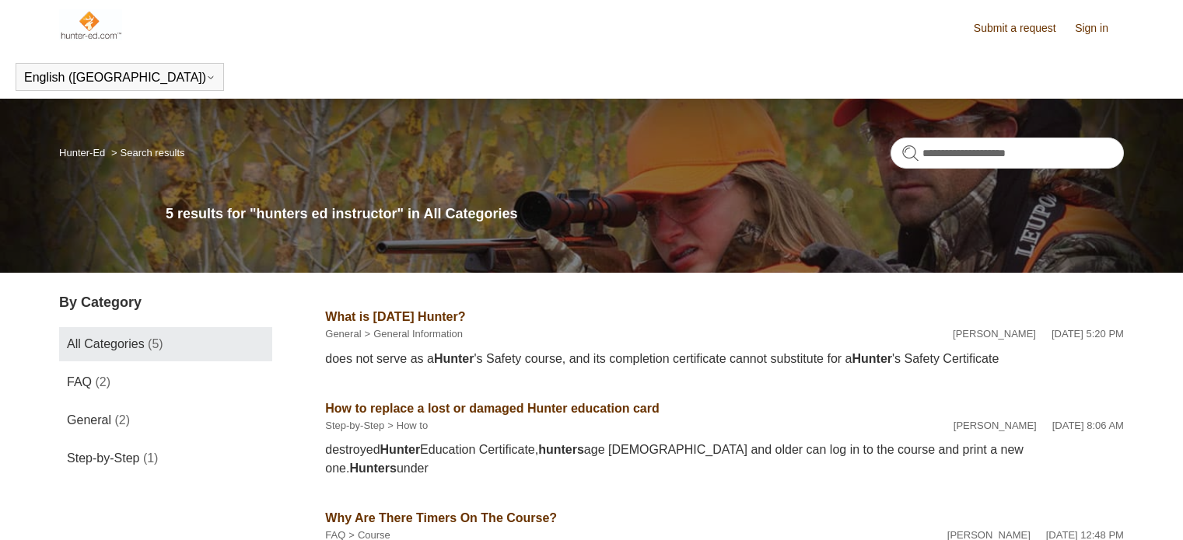 Image resolution: width=1183 pixels, height=540 pixels. What do you see at coordinates (1007, 153) in the screenshot?
I see `input: Search` at bounding box center [1007, 153].